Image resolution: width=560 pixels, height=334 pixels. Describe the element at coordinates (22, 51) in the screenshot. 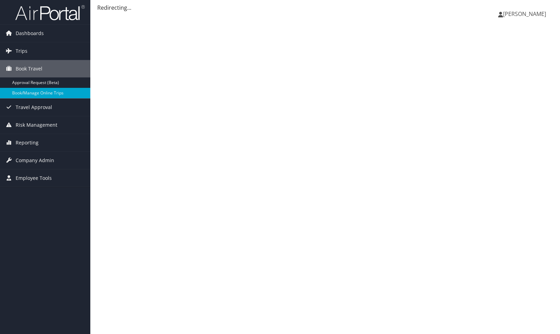

I see `span: Trips` at that location.